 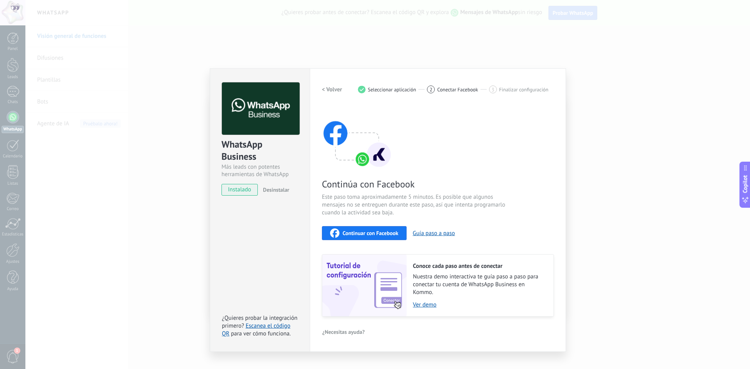 What do you see at coordinates (239, 190) in the screenshot?
I see `span: instalado` at bounding box center [239, 190].